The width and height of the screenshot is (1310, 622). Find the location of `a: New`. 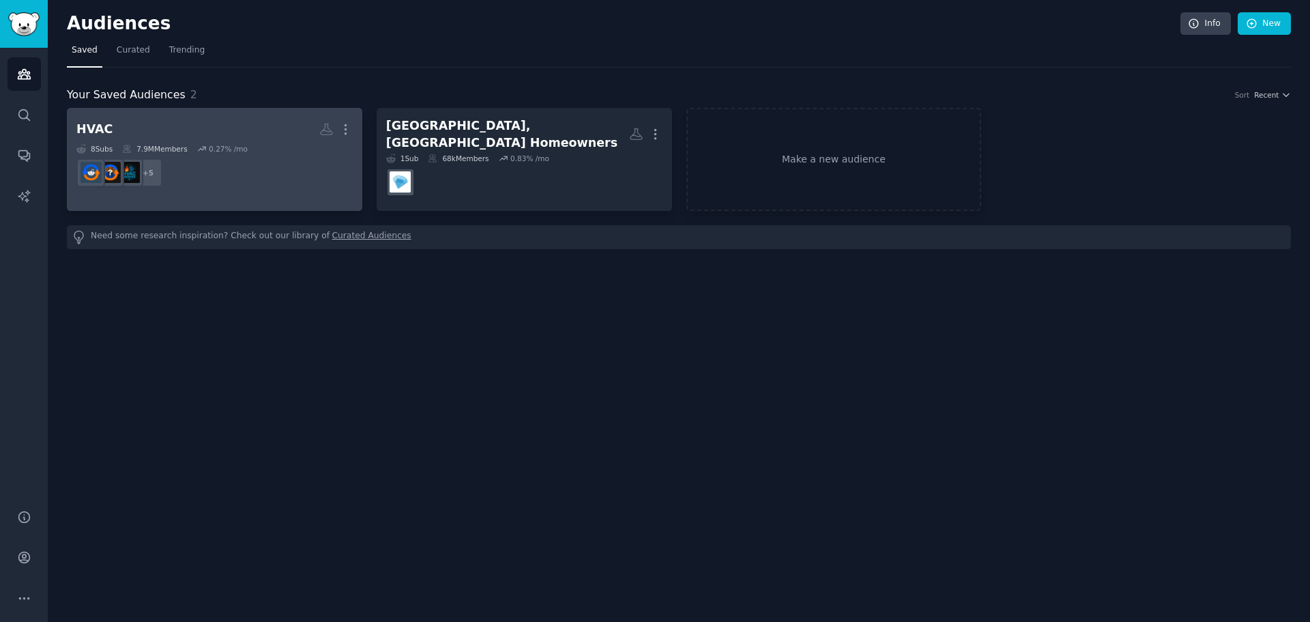

a: New is located at coordinates (1265, 24).